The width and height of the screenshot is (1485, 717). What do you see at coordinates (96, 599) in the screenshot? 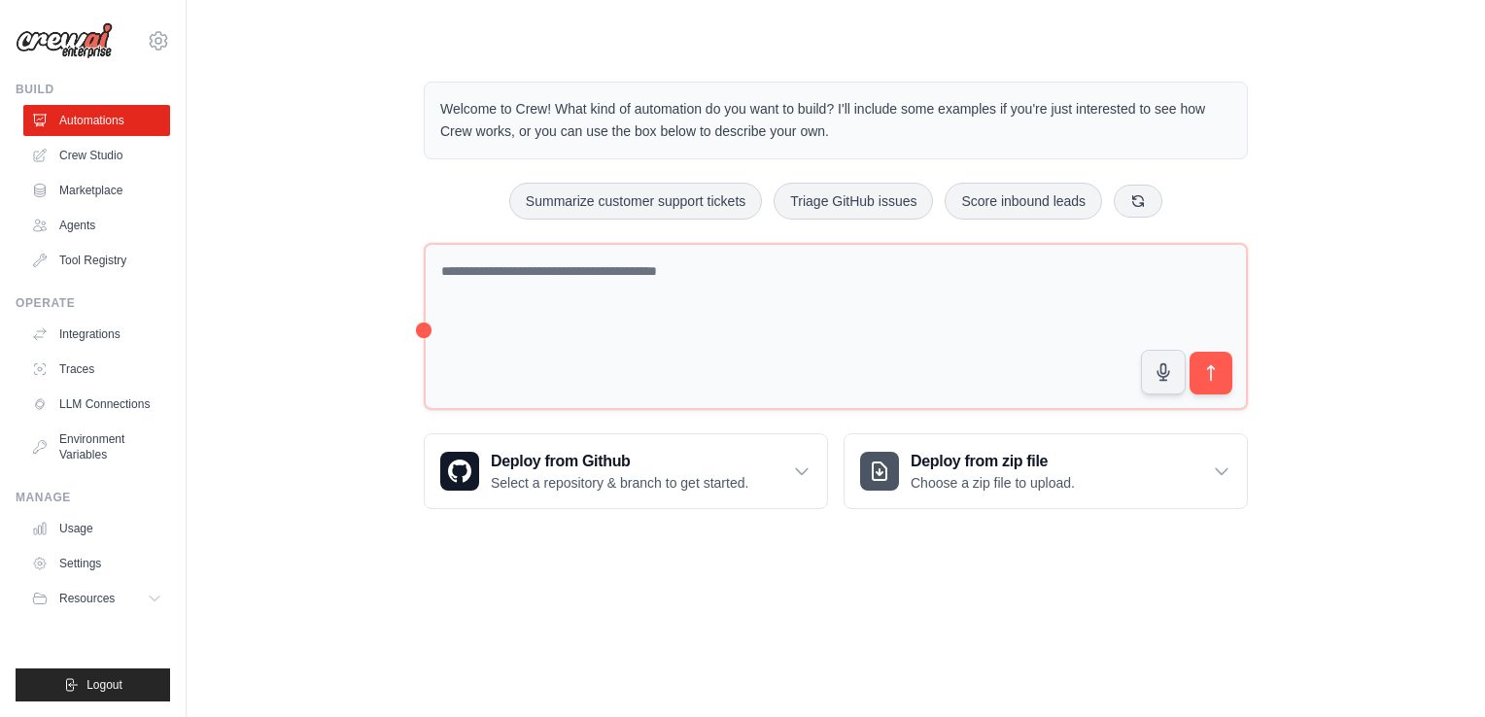
I see `button: Resources` at bounding box center [96, 599].